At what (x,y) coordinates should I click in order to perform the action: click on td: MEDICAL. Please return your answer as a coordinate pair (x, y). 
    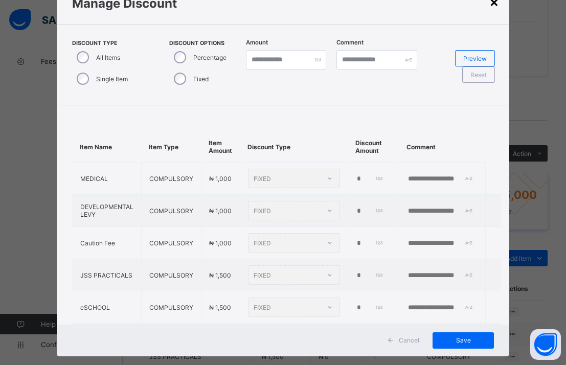
    Looking at the image, I should click on (106, 179).